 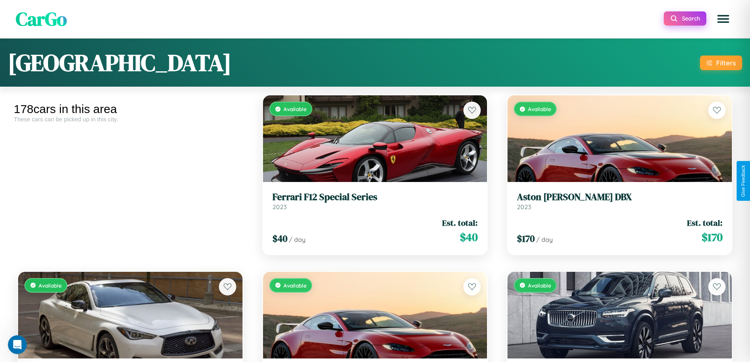 What do you see at coordinates (685, 19) in the screenshot?
I see `button: Search` at bounding box center [685, 19].